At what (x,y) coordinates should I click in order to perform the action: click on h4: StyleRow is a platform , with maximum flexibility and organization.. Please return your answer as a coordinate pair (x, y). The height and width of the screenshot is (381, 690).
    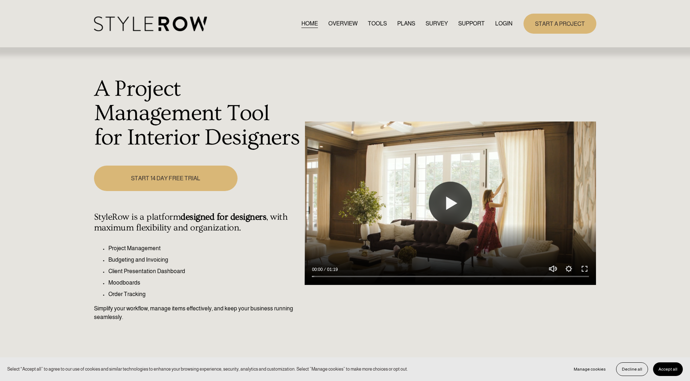
    Looking at the image, I should click on (197, 223).